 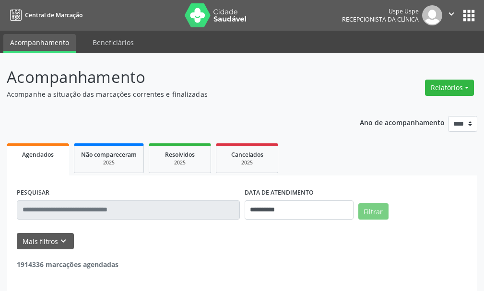 I want to click on label: DATA DE ATENDIMENTO, so click(x=279, y=193).